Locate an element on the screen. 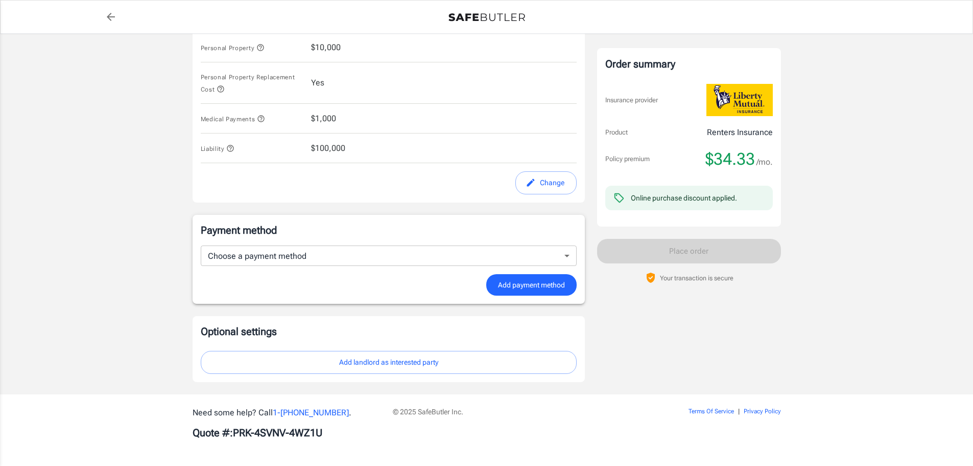 The image size is (973, 466). span: /mo. is located at coordinates (765, 162).